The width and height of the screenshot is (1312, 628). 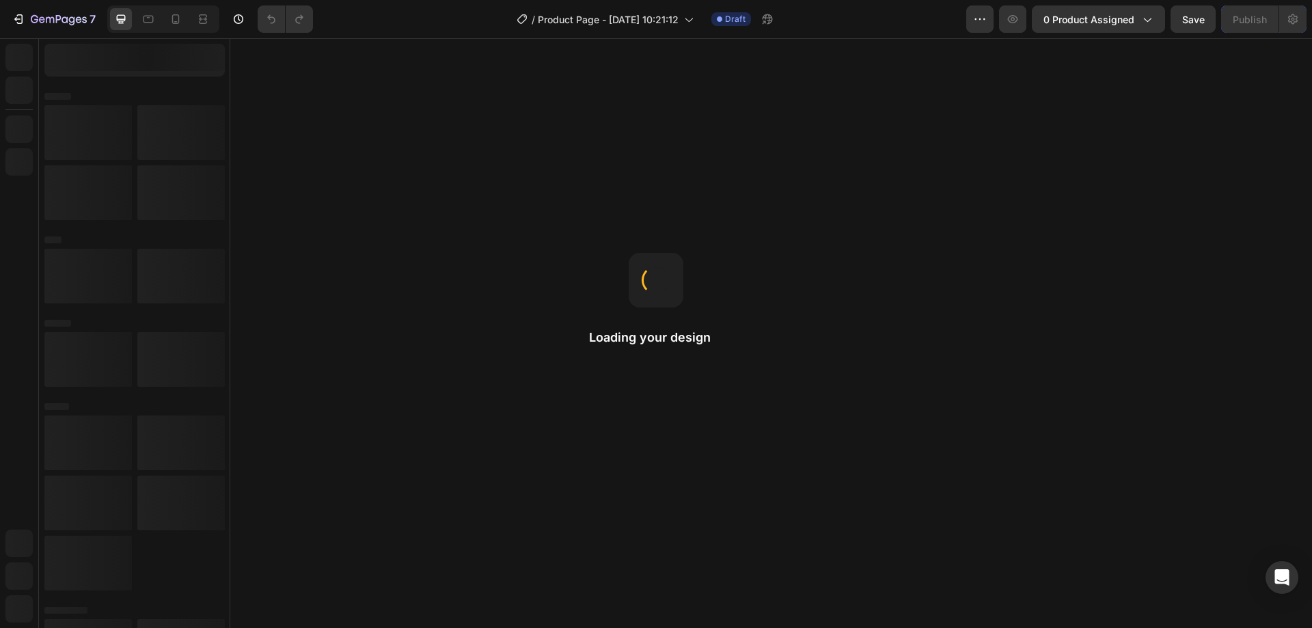 I want to click on span: Draft, so click(x=735, y=19).